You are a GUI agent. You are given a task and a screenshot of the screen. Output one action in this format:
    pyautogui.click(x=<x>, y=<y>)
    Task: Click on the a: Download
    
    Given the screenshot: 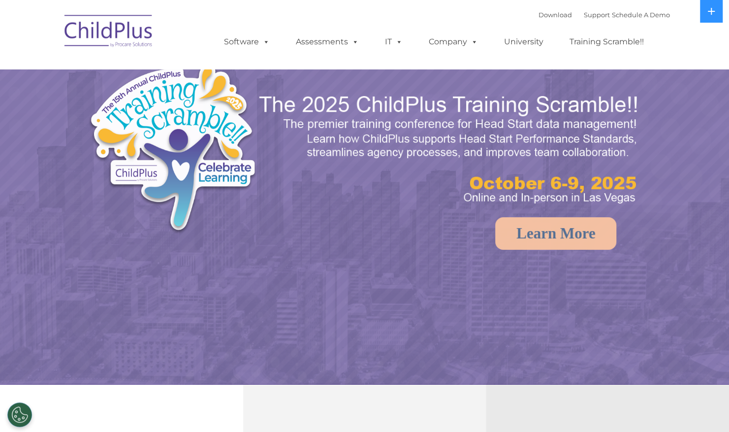 What is the action you would take?
    pyautogui.click(x=555, y=15)
    